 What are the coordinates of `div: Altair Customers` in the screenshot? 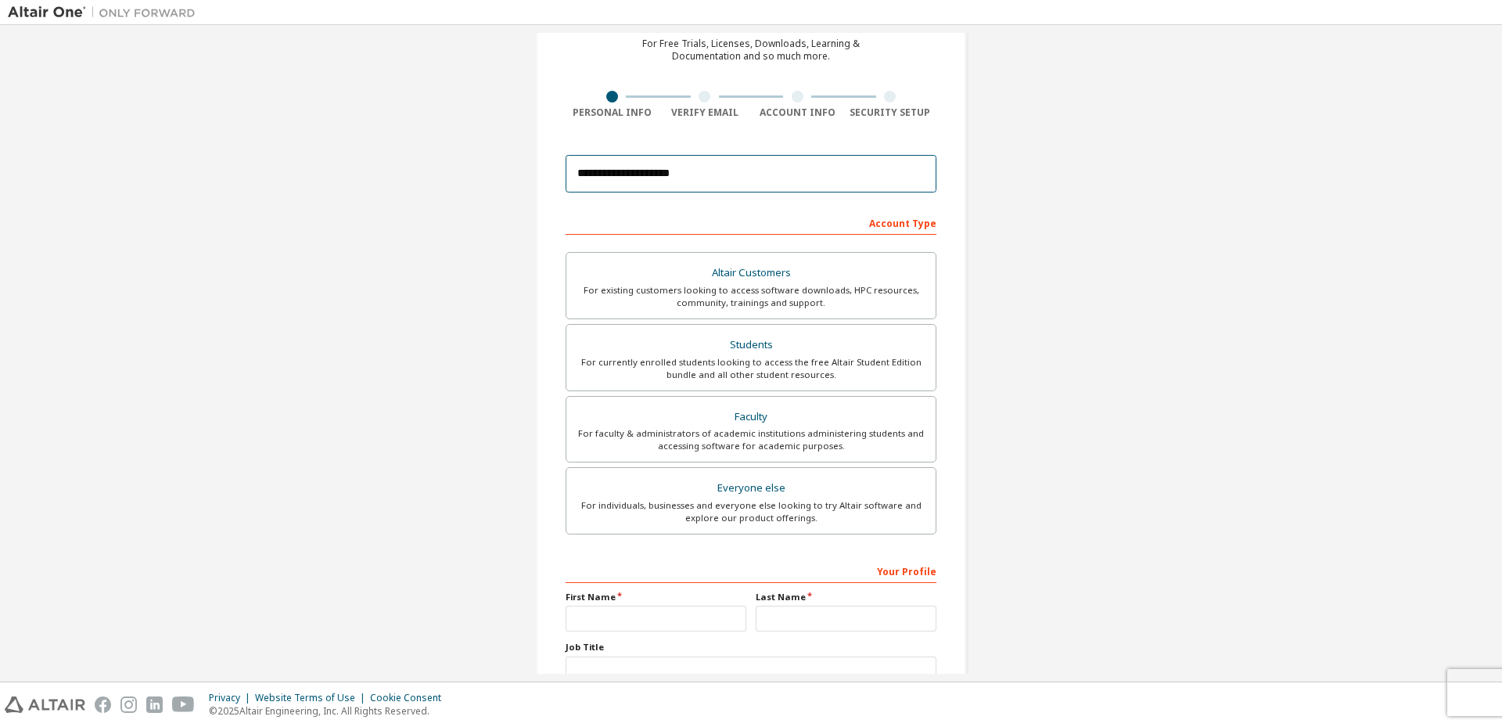 It's located at (751, 273).